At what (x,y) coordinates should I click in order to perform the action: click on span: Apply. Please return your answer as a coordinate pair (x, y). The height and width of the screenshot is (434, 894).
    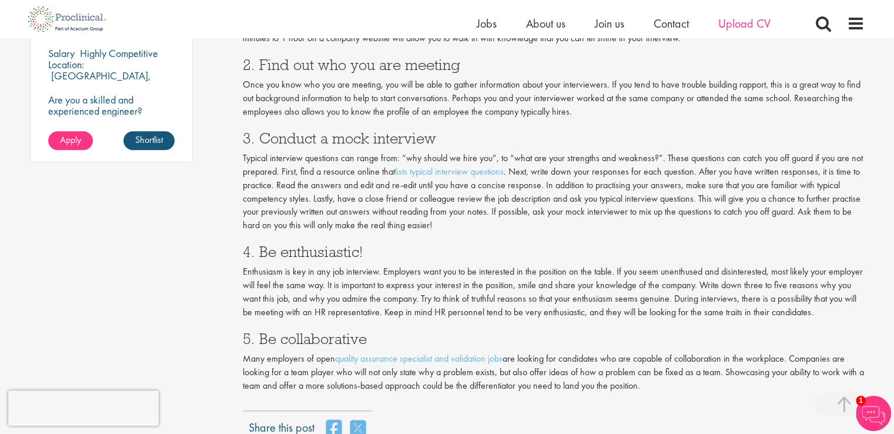
    Looking at the image, I should click on (71, 139).